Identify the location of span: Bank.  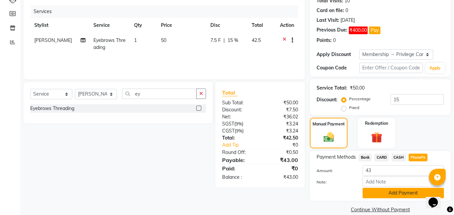
(365, 158).